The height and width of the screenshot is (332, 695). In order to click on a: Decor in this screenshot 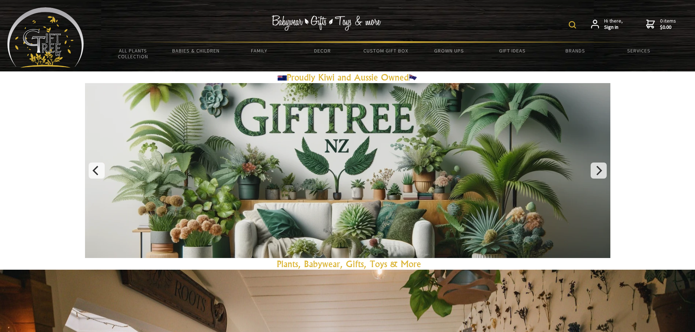, I will do `click(322, 51)`.